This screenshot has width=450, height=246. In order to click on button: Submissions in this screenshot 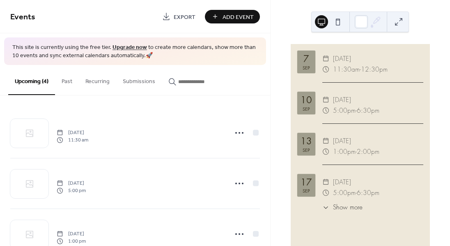, I will do `click(139, 79)`.